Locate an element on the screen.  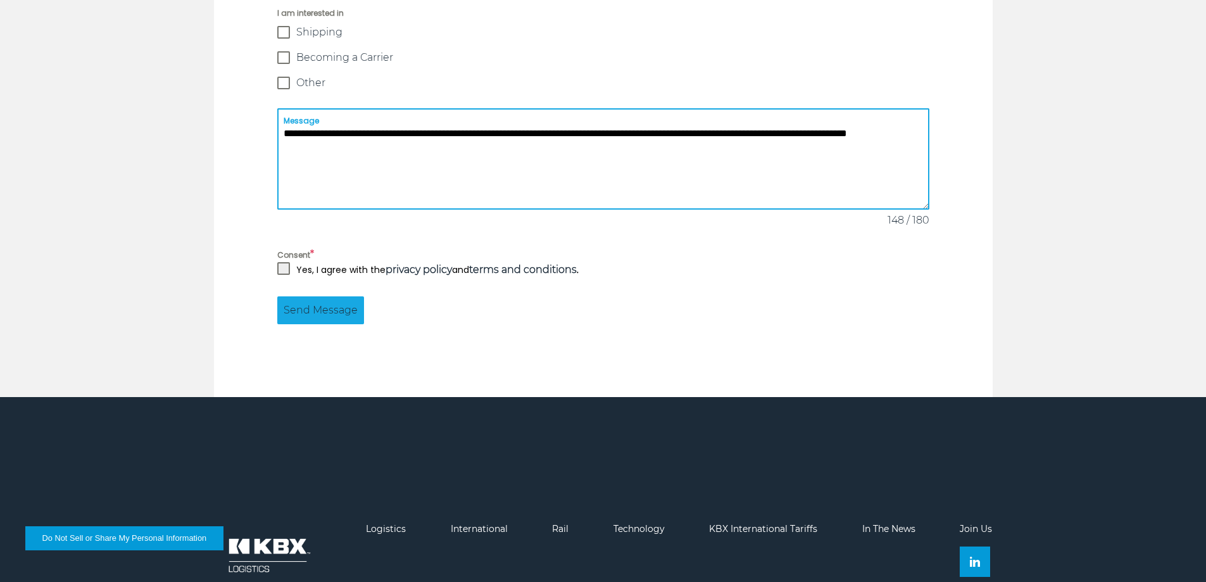
span: Send Message is located at coordinates (320, 310).